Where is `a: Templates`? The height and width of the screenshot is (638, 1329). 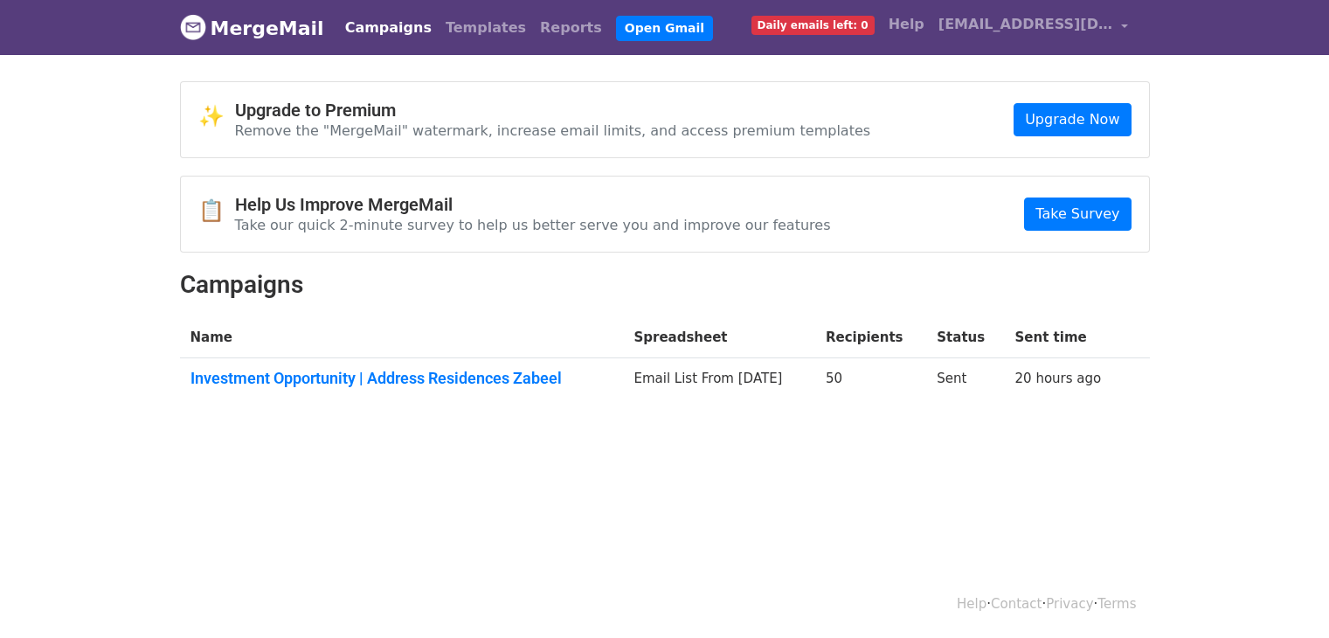 a: Templates is located at coordinates (486, 28).